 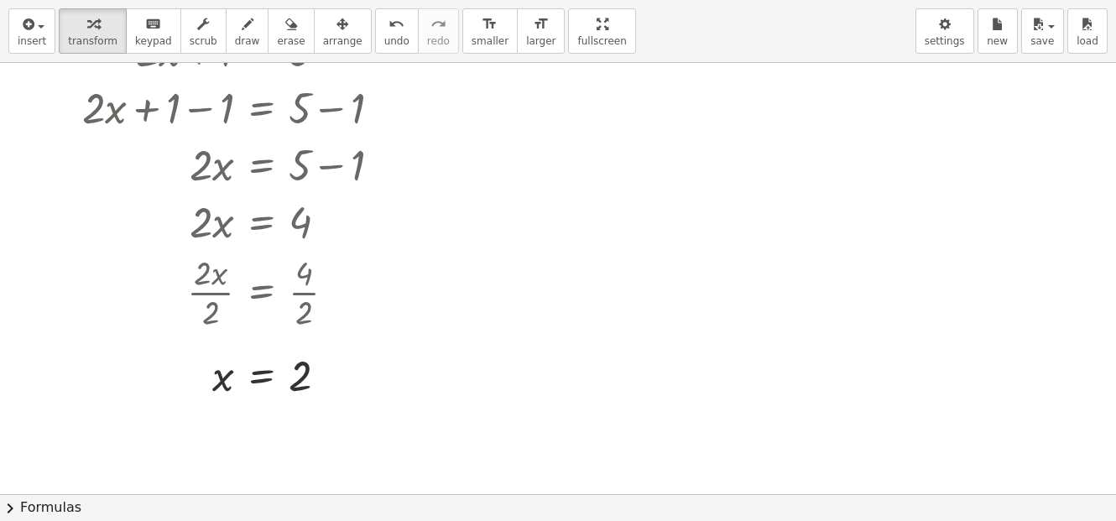 I want to click on button: format_sizesmaller, so click(x=490, y=31).